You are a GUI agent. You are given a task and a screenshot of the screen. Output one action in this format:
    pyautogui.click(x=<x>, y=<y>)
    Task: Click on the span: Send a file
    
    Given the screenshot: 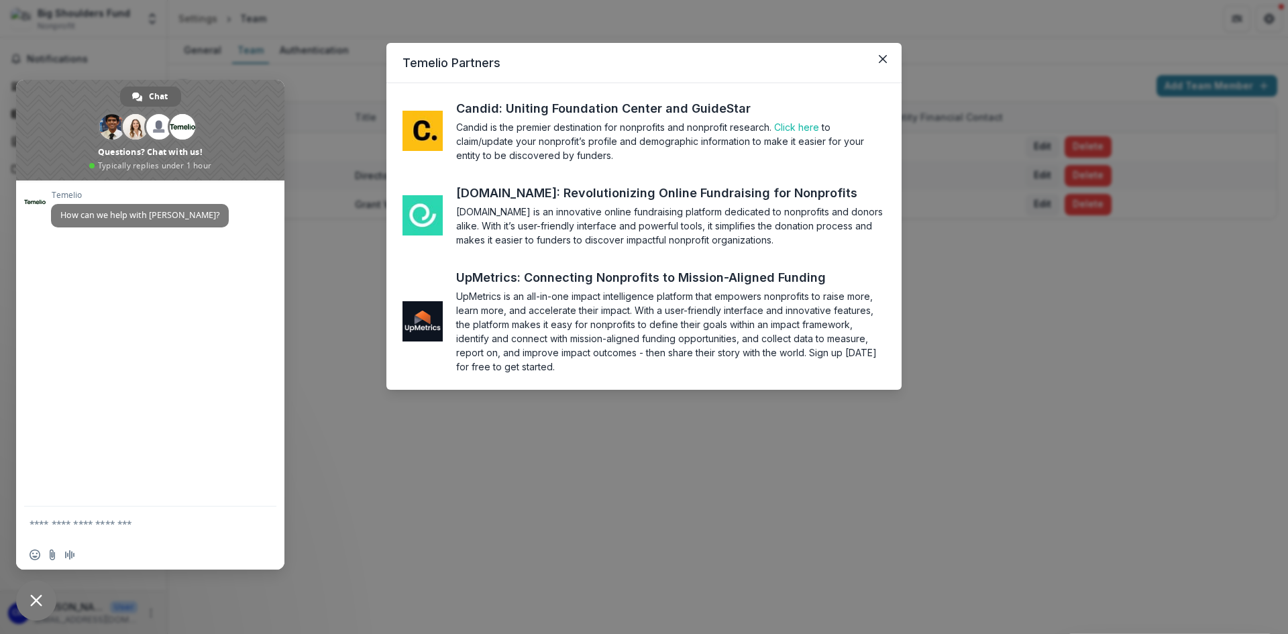 What is the action you would take?
    pyautogui.click(x=52, y=555)
    